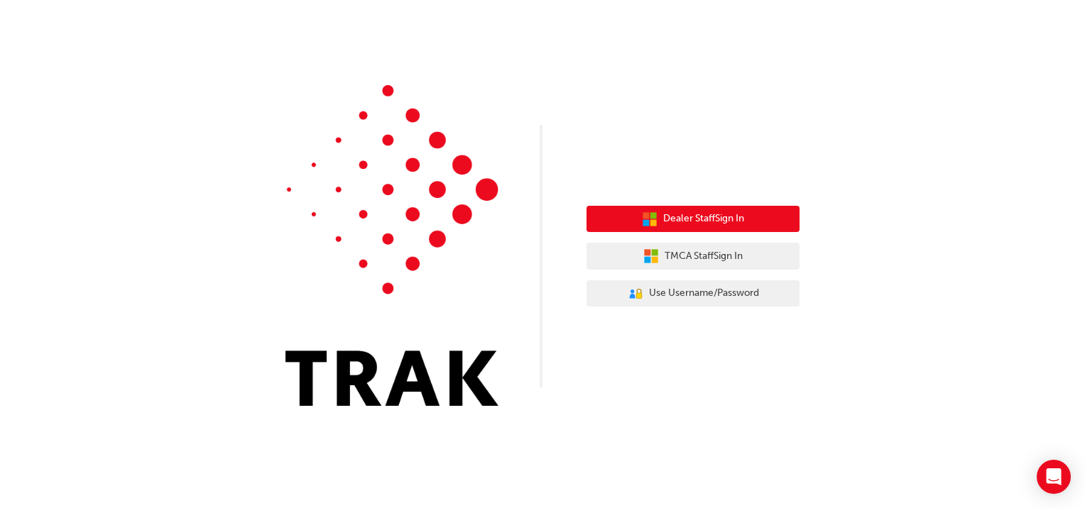 This screenshot has width=1085, height=508. What do you see at coordinates (392, 246) in the screenshot?
I see `img: Trak` at bounding box center [392, 246].